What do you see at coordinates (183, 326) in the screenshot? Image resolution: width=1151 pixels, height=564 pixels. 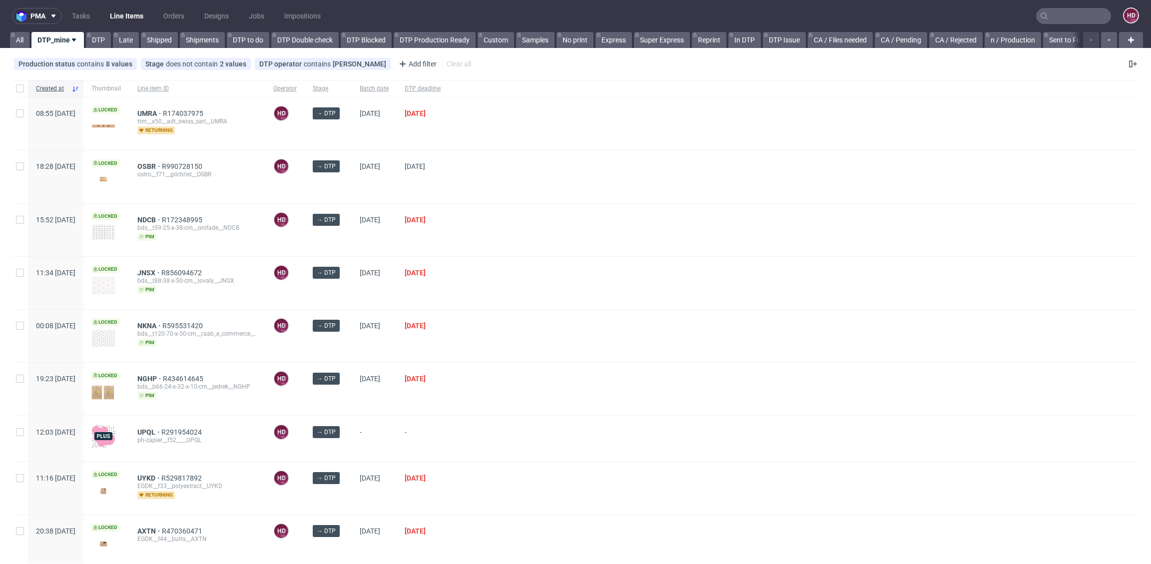 I see `span: R595531420` at bounding box center [183, 326].